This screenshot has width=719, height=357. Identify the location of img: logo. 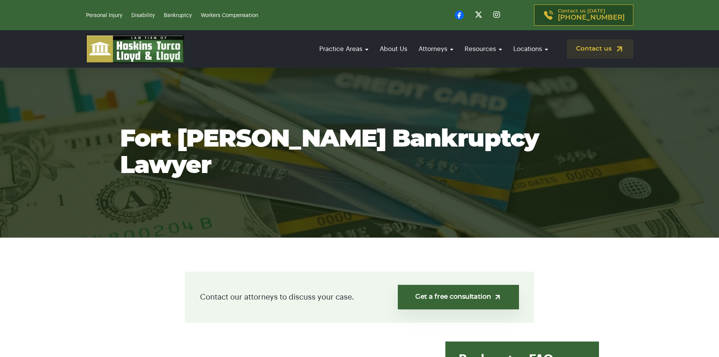
(135, 49).